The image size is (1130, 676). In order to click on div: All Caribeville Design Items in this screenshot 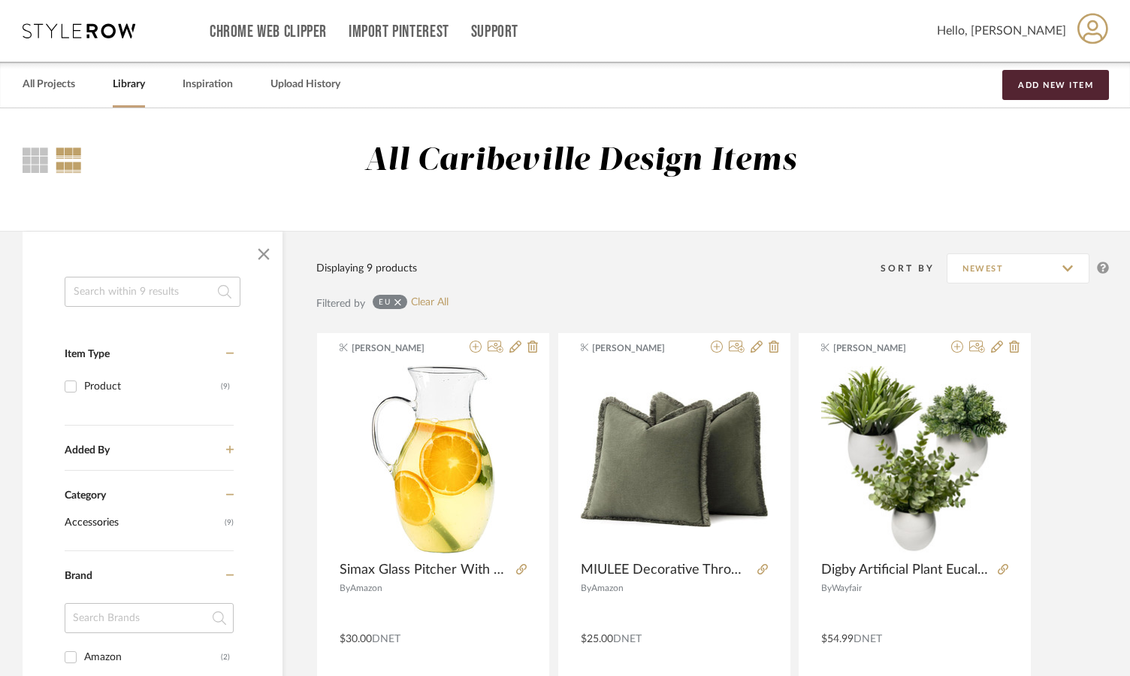, I will do `click(580, 161)`.